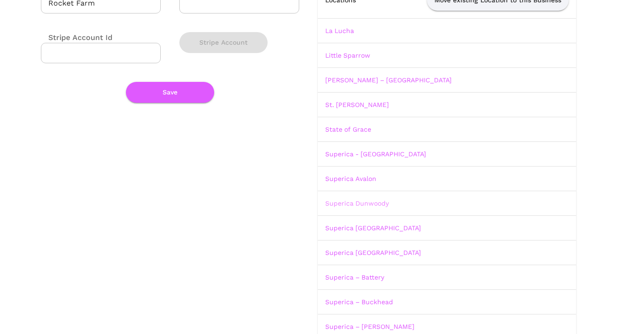  Describe the element at coordinates (351, 178) in the screenshot. I see `a: Superica Avalon` at that location.